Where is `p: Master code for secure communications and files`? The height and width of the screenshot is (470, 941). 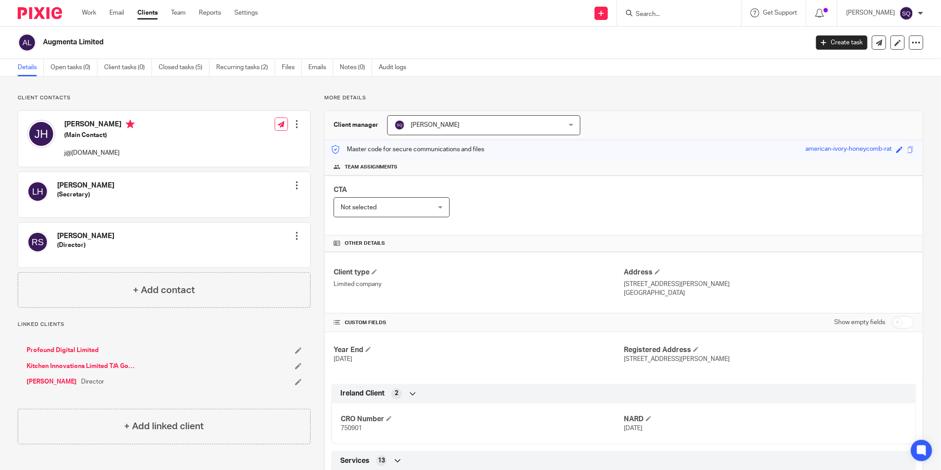 p: Master code for secure communications and files is located at coordinates (408, 149).